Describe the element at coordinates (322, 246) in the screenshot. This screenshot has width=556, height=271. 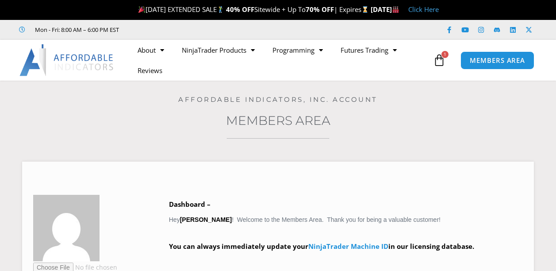
I see `strong: You can always immediately update your in our licensing database.` at that location.